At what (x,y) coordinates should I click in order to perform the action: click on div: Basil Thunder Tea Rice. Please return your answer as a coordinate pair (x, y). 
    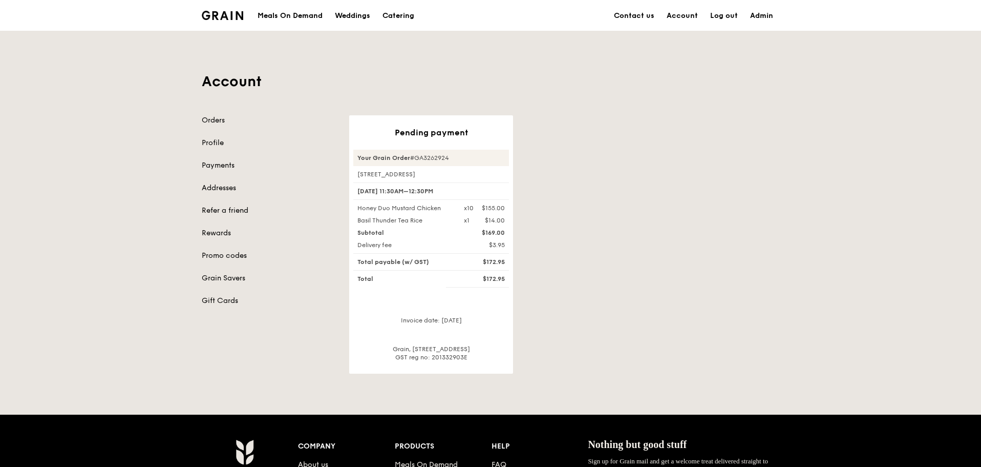
    Looking at the image, I should click on (405, 220).